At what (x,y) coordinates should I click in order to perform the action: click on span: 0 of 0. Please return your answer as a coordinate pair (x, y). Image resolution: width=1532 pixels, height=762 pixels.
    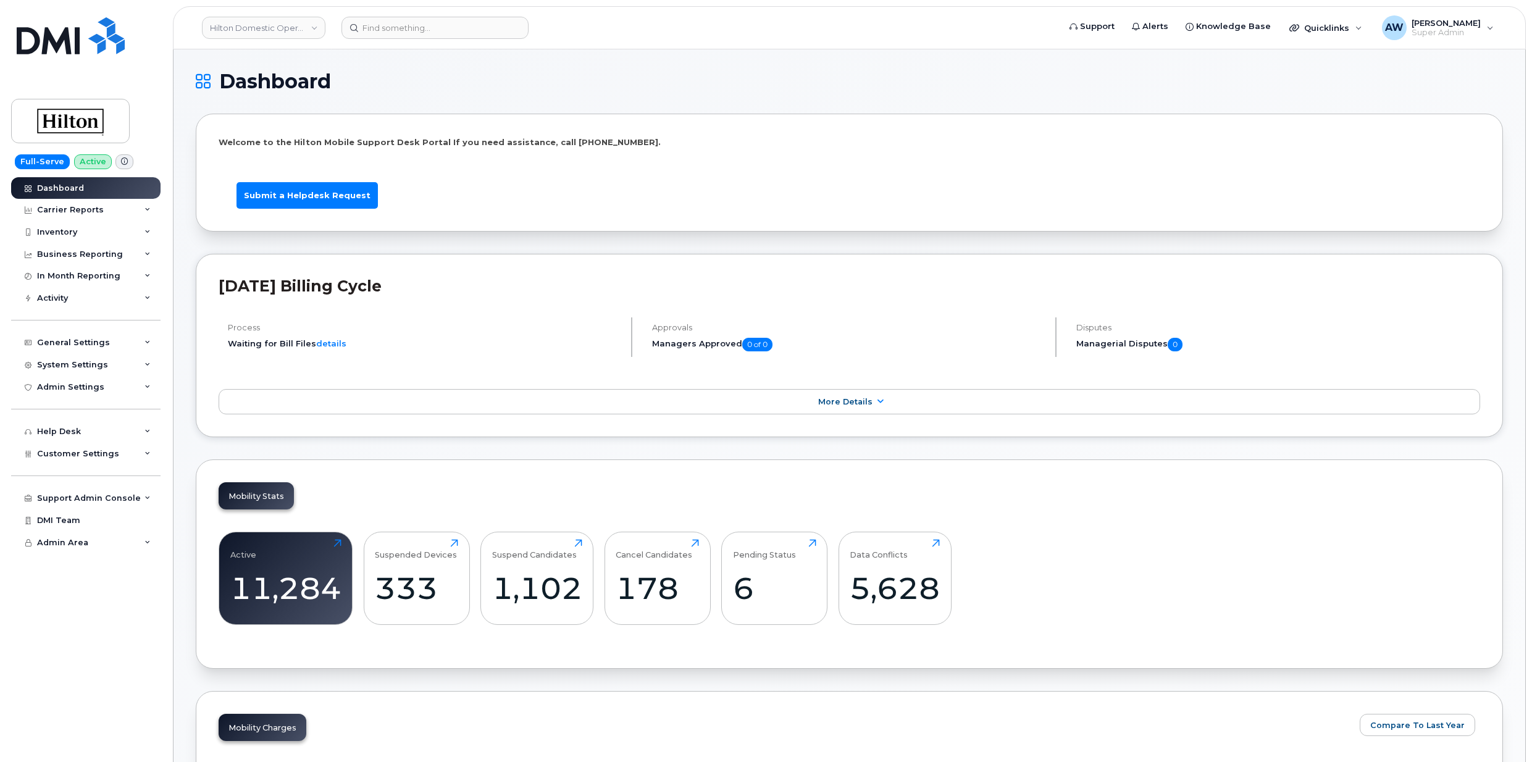
    Looking at the image, I should click on (757, 344).